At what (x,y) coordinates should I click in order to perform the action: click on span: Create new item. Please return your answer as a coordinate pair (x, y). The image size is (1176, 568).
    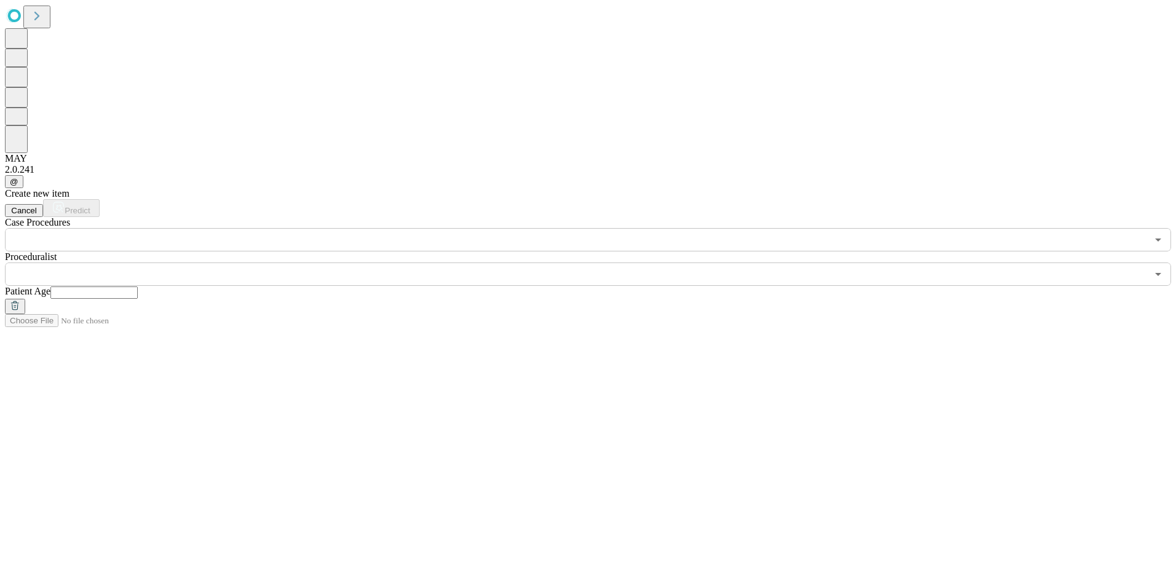
    Looking at the image, I should click on (37, 193).